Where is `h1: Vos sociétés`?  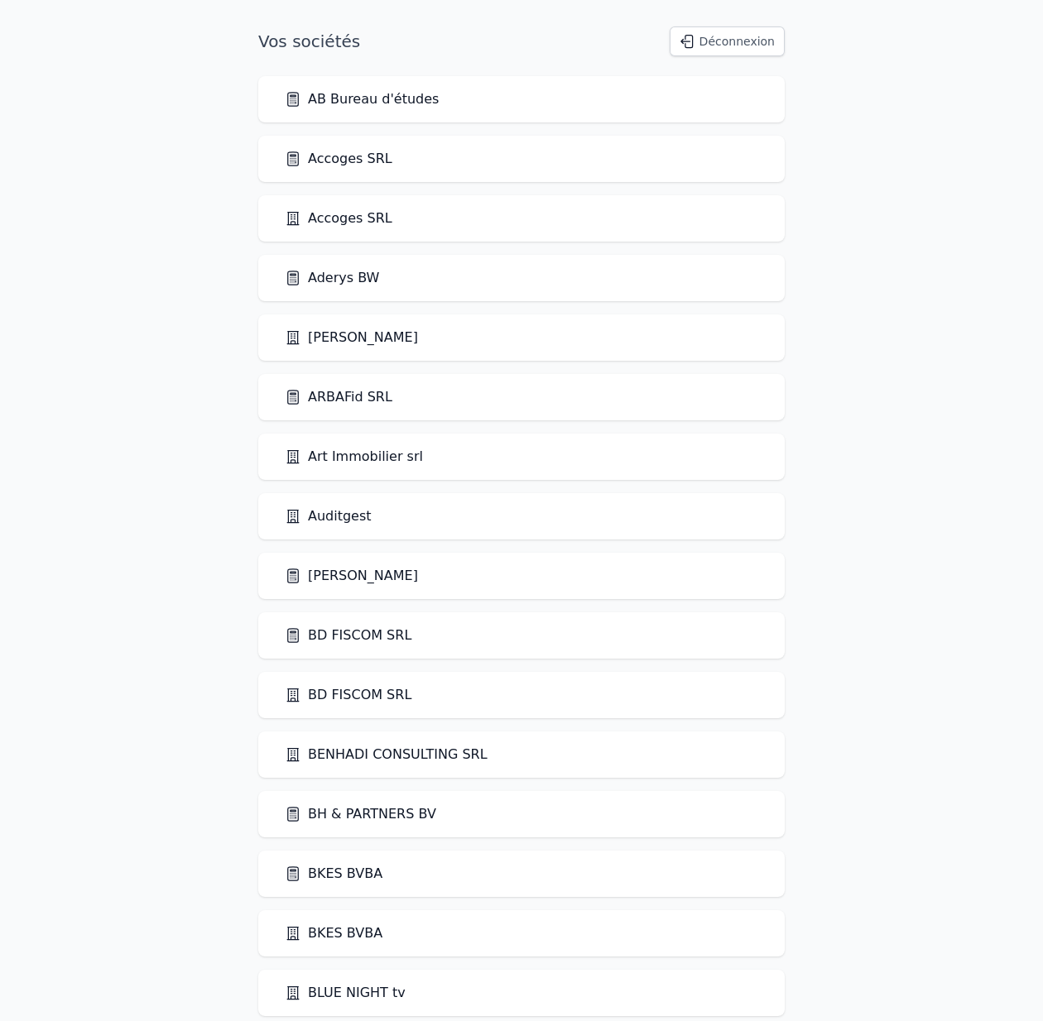 h1: Vos sociétés is located at coordinates (309, 41).